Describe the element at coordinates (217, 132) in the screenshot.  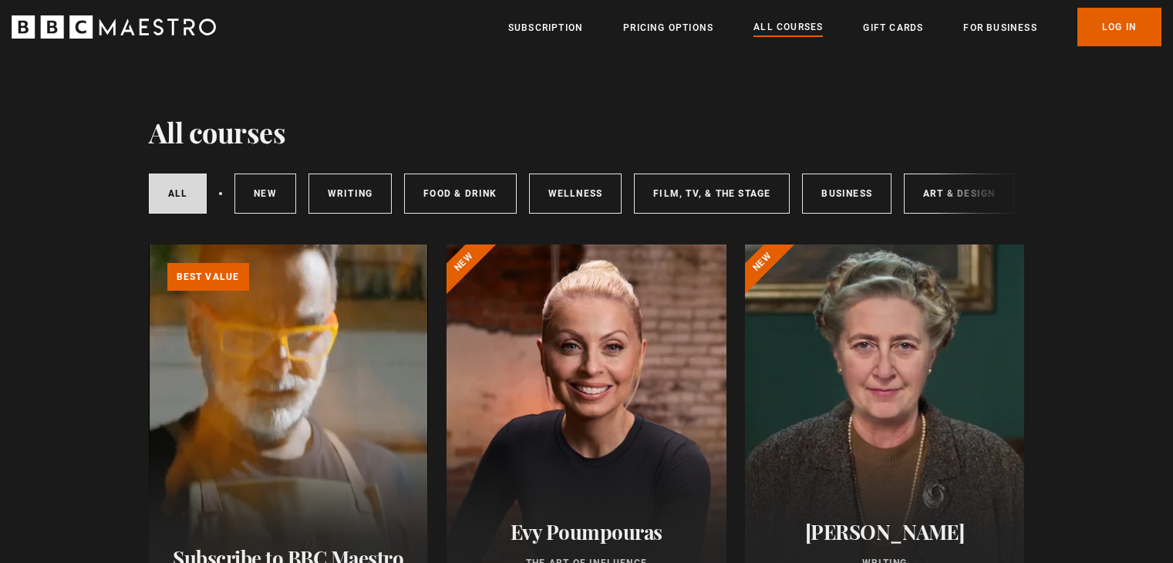
I see `h1: All courses` at that location.